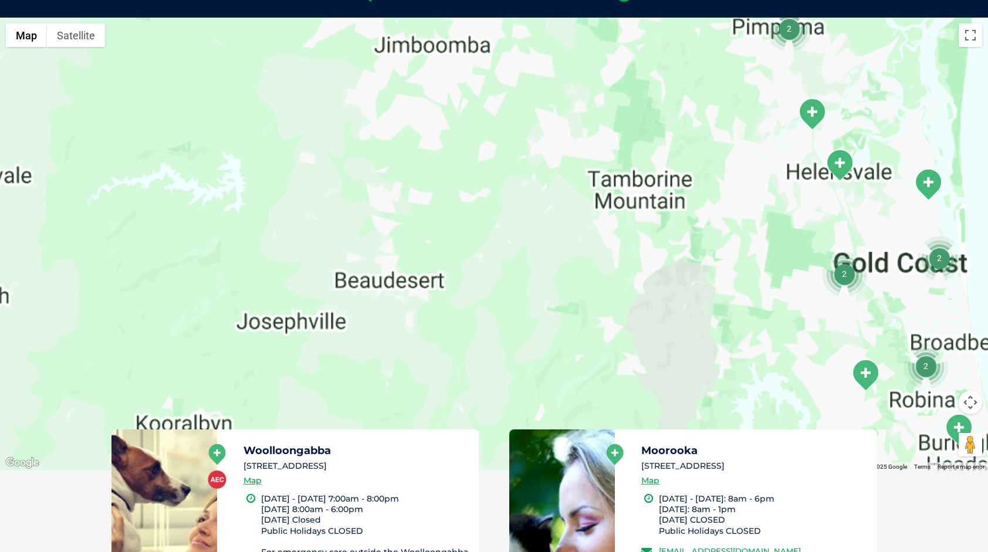  Describe the element at coordinates (970, 402) in the screenshot. I see `button: Map camera controls` at that location.